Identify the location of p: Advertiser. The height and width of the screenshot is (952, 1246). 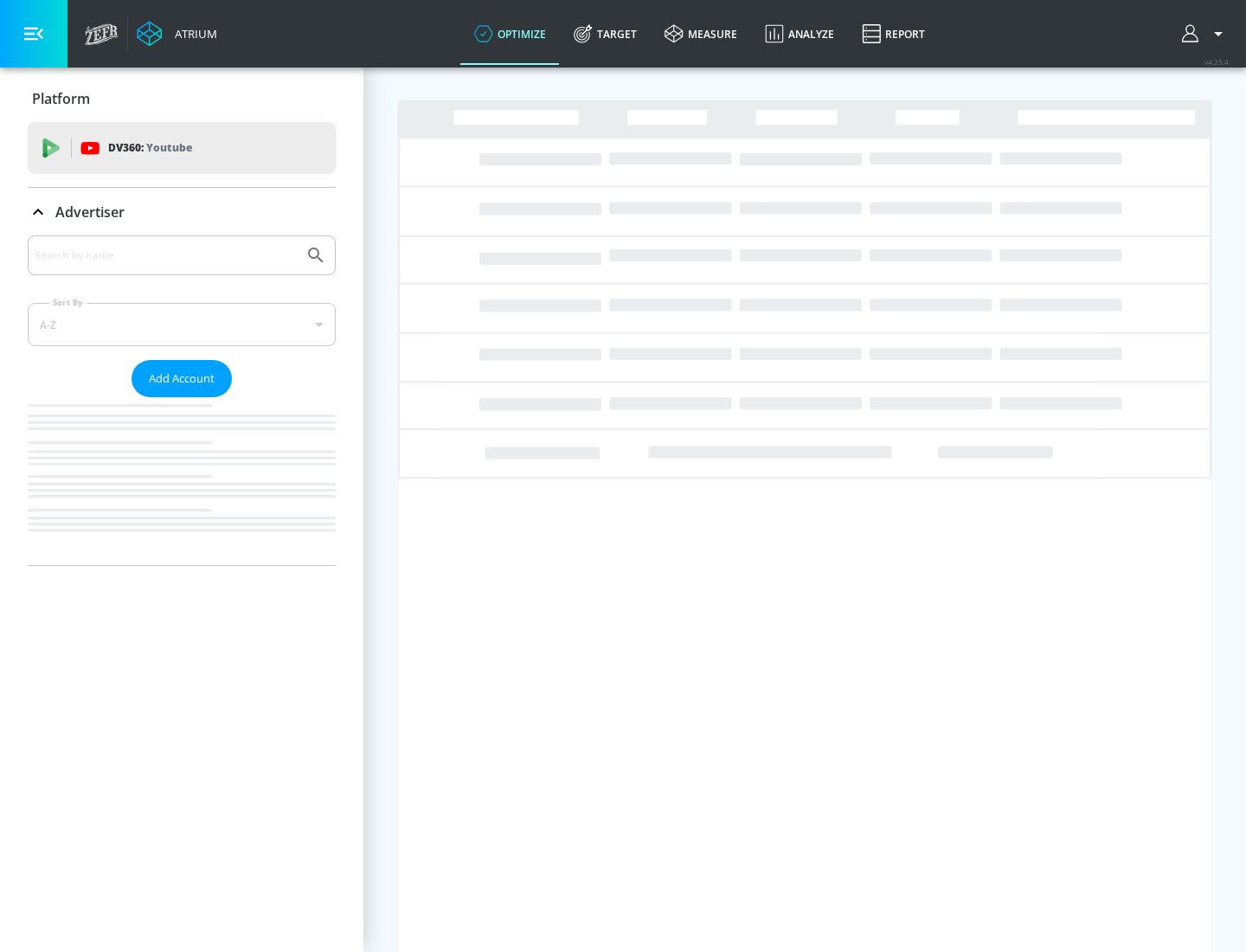
(90, 212).